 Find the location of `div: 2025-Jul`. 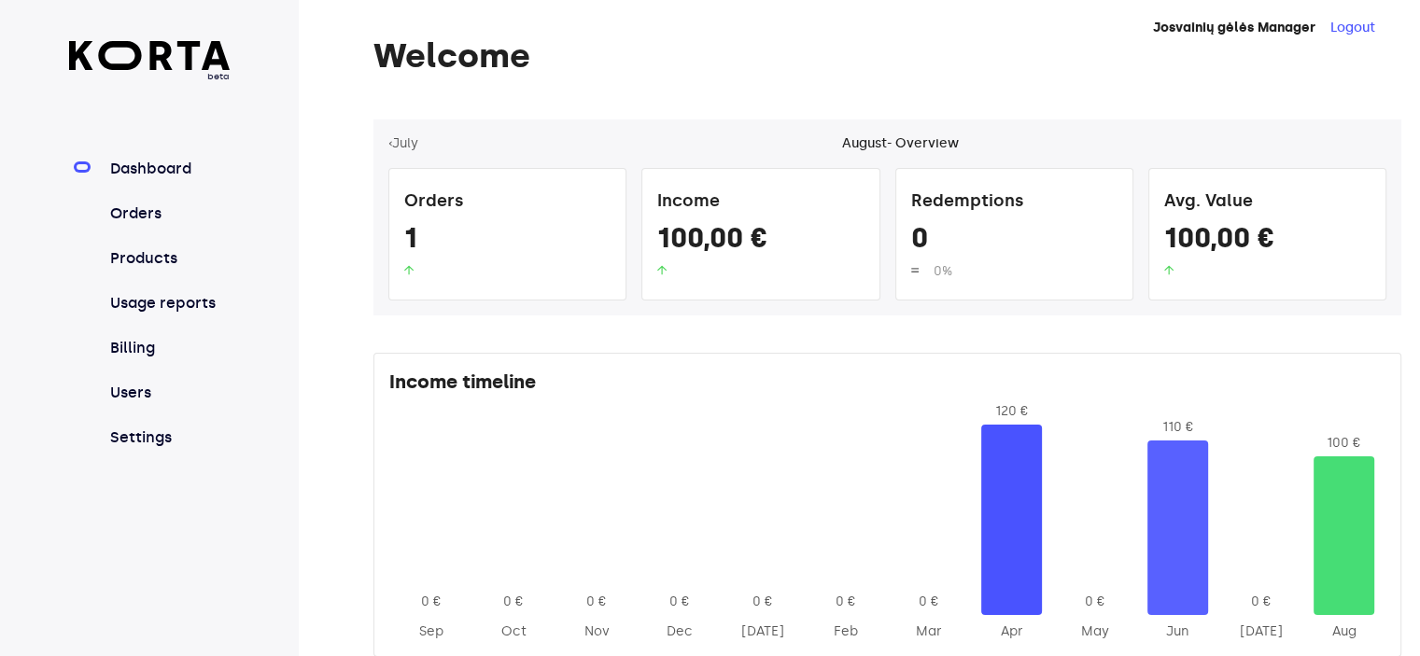

div: 2025-Jul is located at coordinates (1260, 632).